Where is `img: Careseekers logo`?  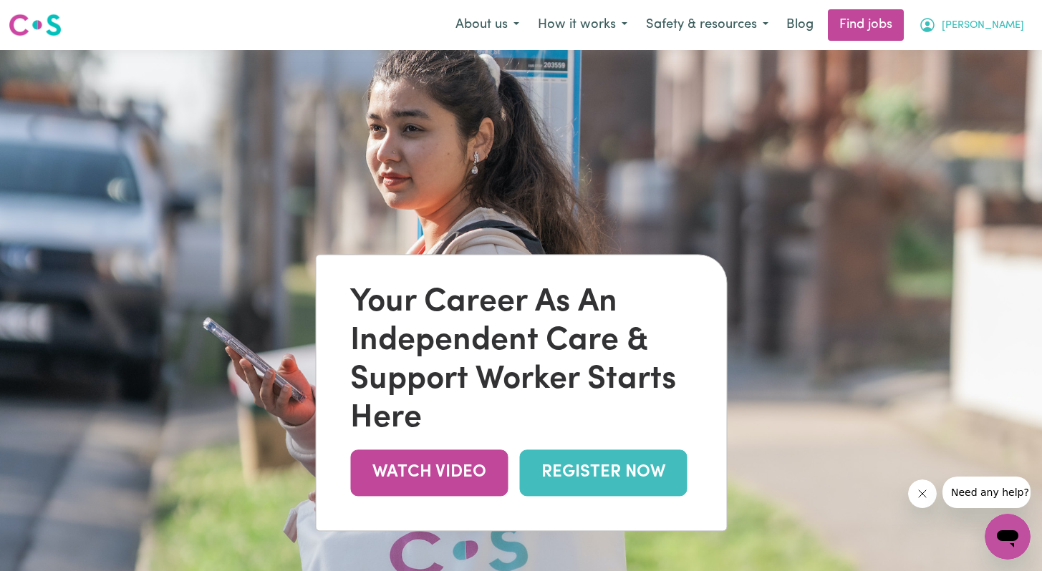 img: Careseekers logo is located at coordinates (35, 25).